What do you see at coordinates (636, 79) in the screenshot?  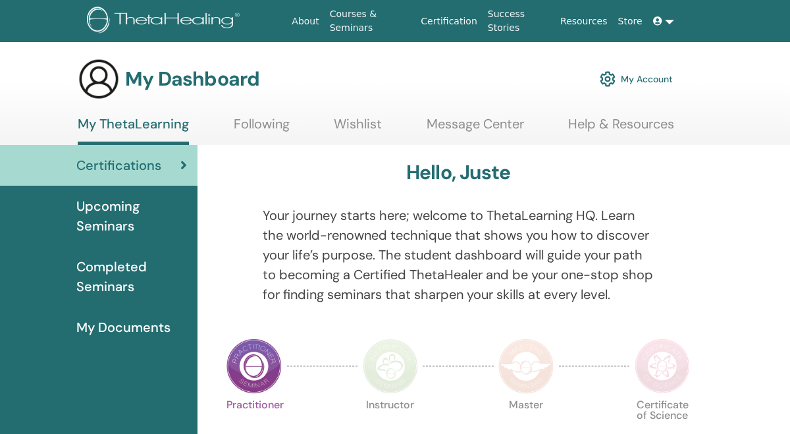 I see `a: My Account` at bounding box center [636, 79].